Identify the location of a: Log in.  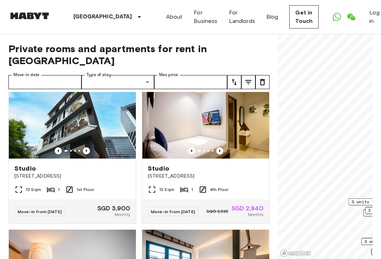
(375, 17).